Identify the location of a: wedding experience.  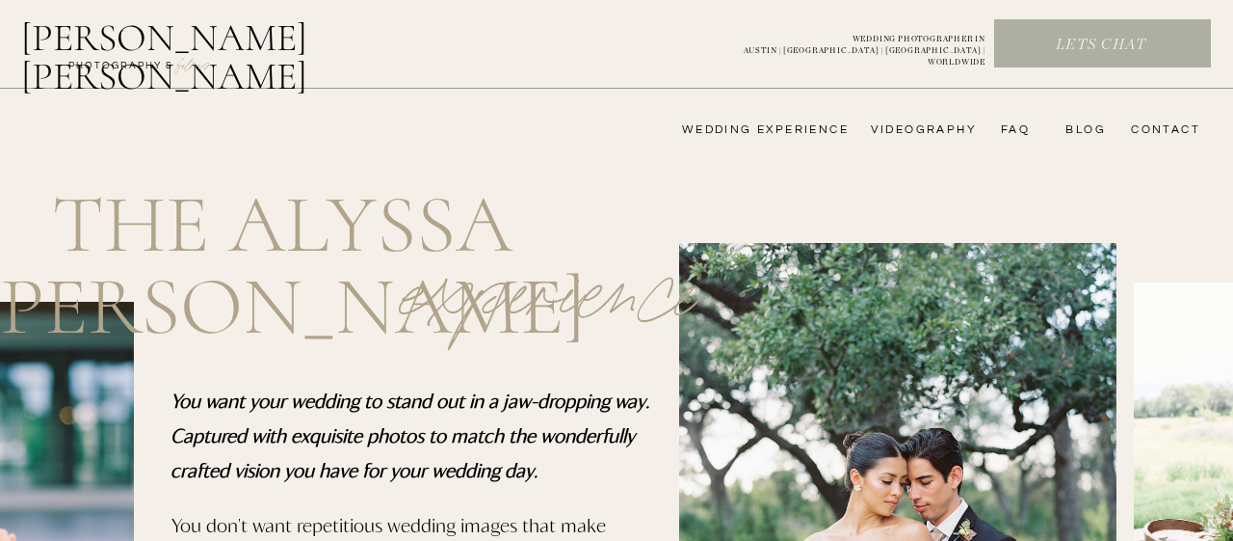
(752, 130).